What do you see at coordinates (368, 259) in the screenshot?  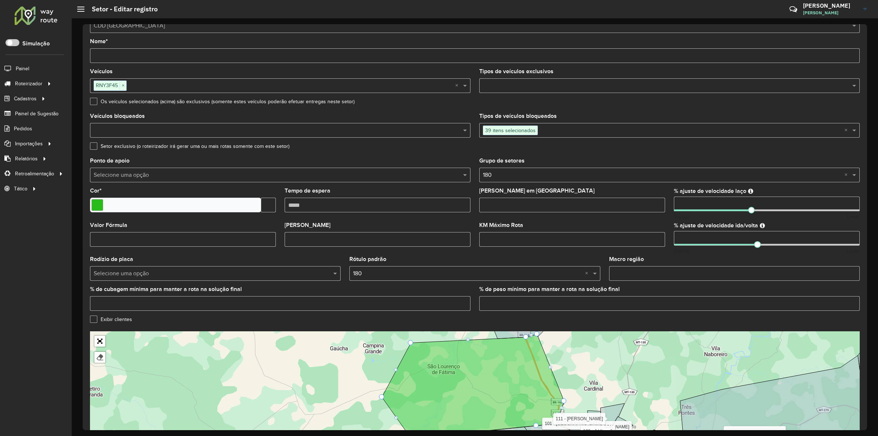 I see `label: Rótulo padrão` at bounding box center [368, 259].